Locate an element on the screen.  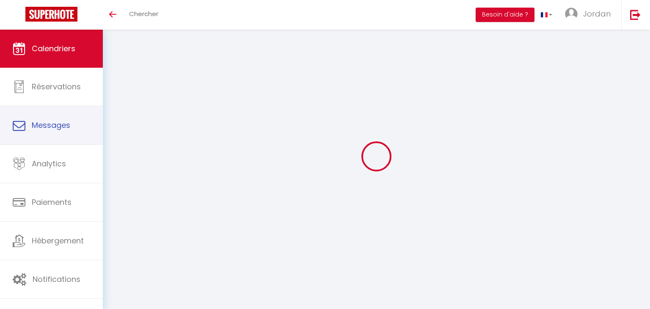
span: Messages is located at coordinates (51, 125).